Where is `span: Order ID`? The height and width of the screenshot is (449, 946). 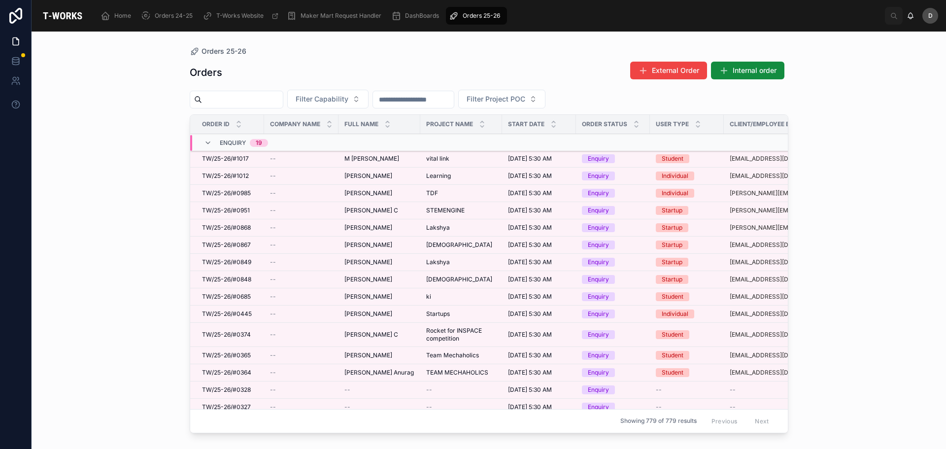 span: Order ID is located at coordinates (216, 124).